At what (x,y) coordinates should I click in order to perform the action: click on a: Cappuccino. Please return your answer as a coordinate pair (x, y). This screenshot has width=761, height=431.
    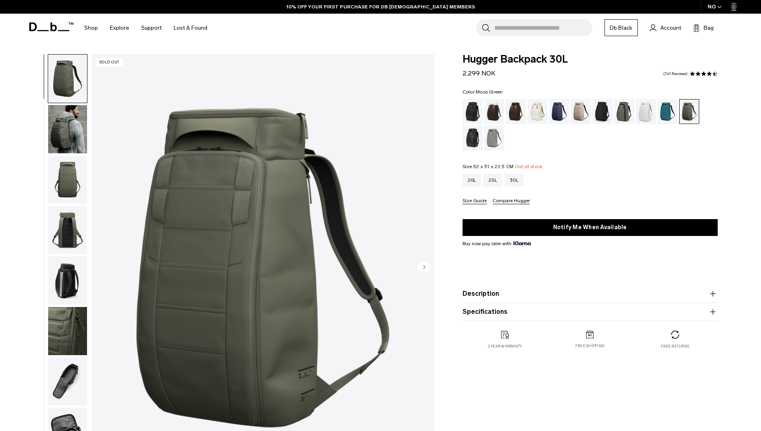
    Looking at the image, I should click on (494, 112).